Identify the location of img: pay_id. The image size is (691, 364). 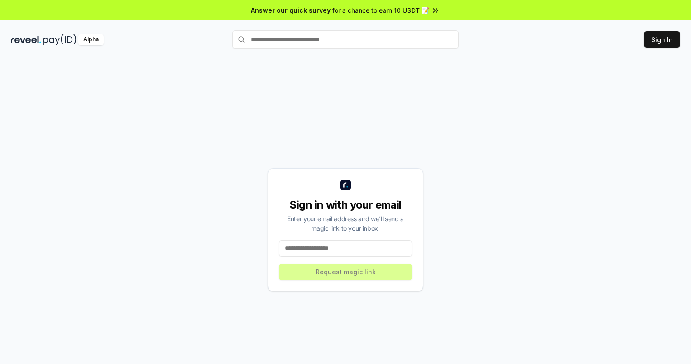
(60, 39).